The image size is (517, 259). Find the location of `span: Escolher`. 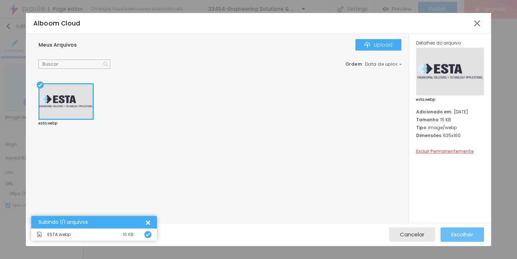

span: Escolher is located at coordinates (462, 235).